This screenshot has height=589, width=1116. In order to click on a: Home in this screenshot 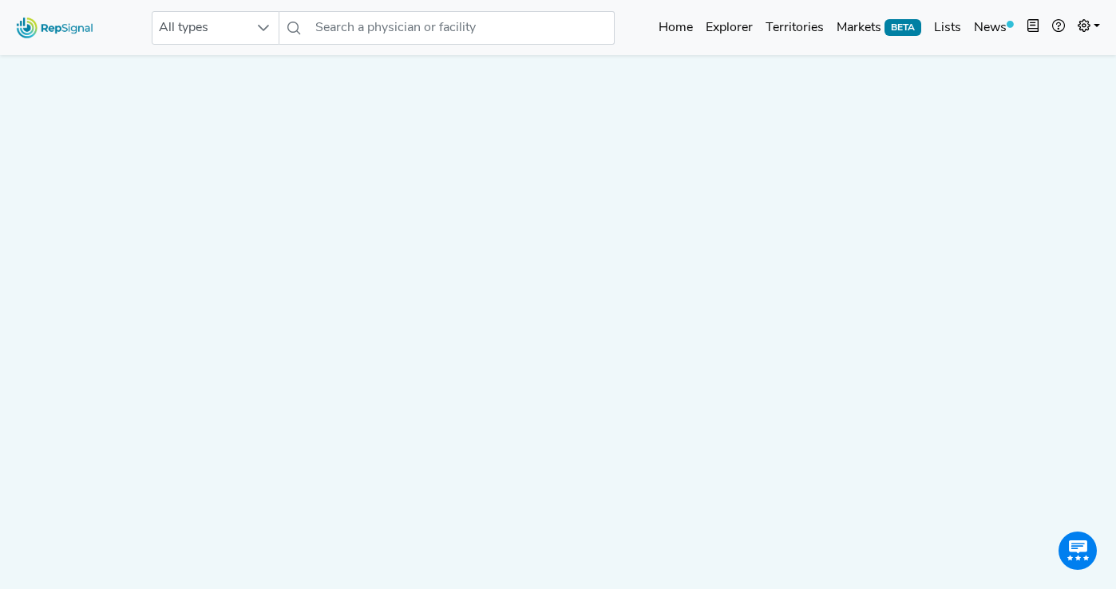, I will do `click(676, 28)`.